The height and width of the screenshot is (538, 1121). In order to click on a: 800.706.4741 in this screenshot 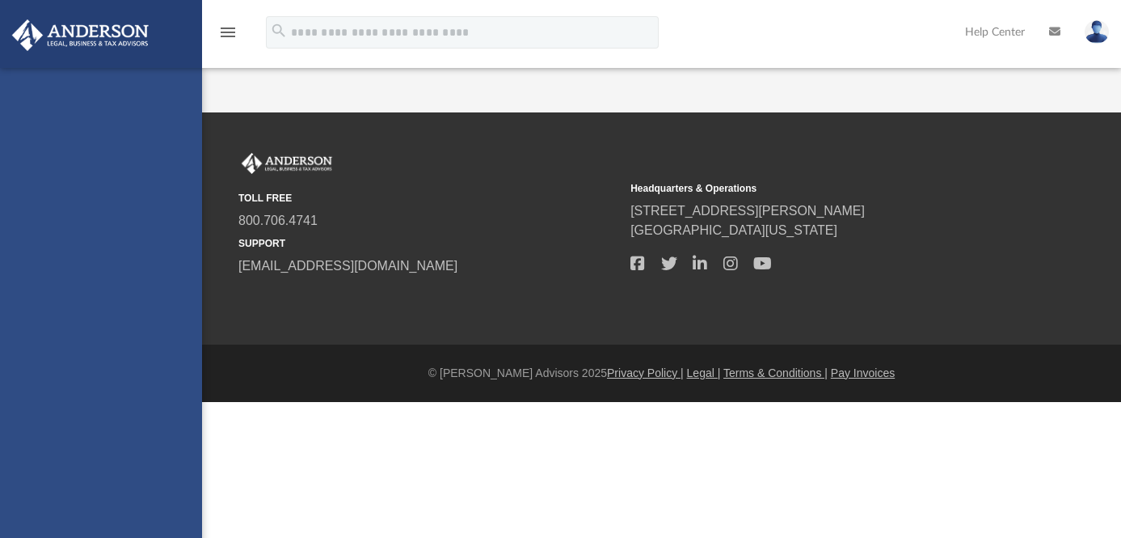, I will do `click(278, 220)`.